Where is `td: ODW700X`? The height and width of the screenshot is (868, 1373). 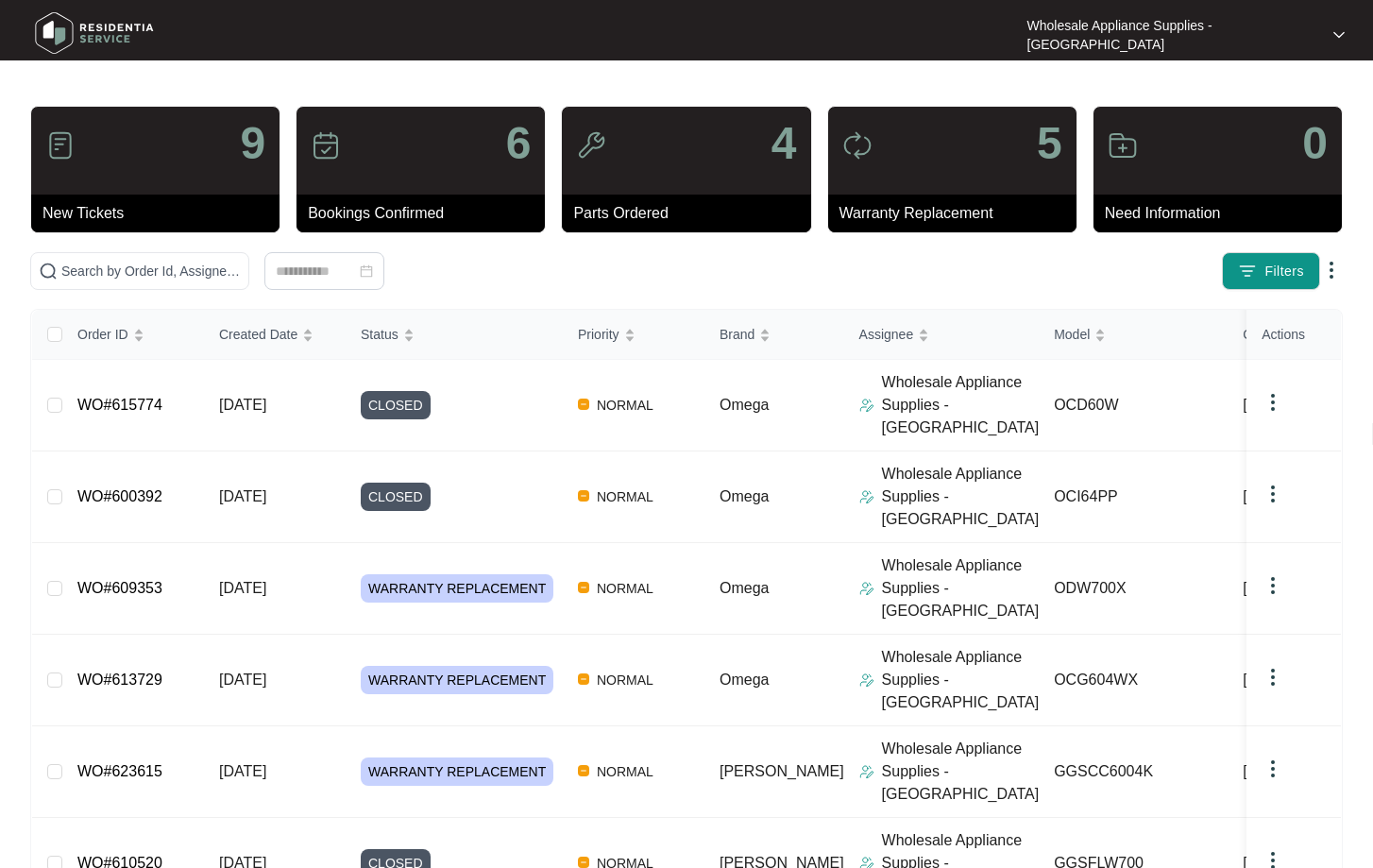 td: ODW700X is located at coordinates (1133, 588).